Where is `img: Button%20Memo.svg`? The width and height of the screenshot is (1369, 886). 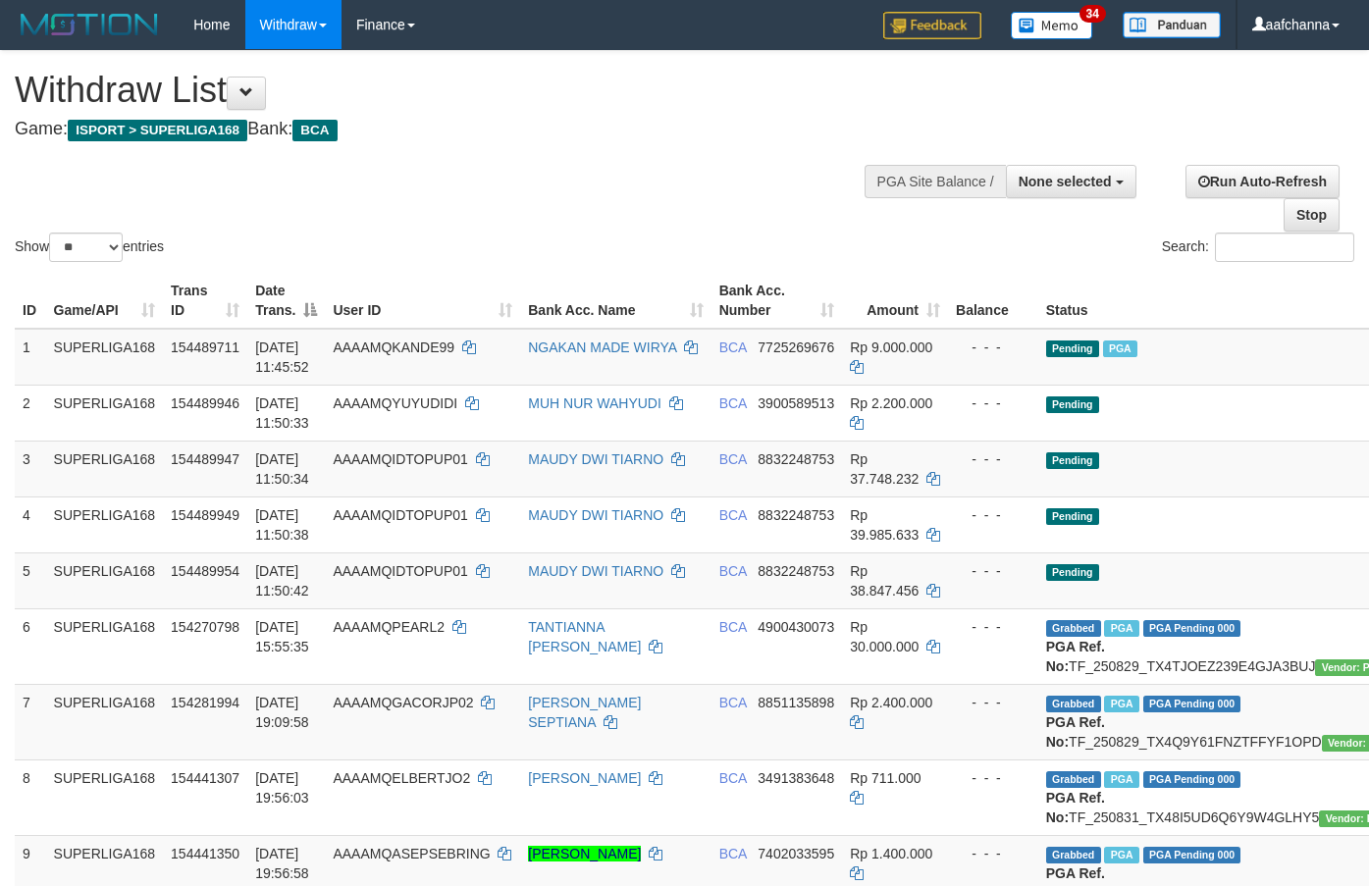
img: Button%20Memo.svg is located at coordinates (1052, 26).